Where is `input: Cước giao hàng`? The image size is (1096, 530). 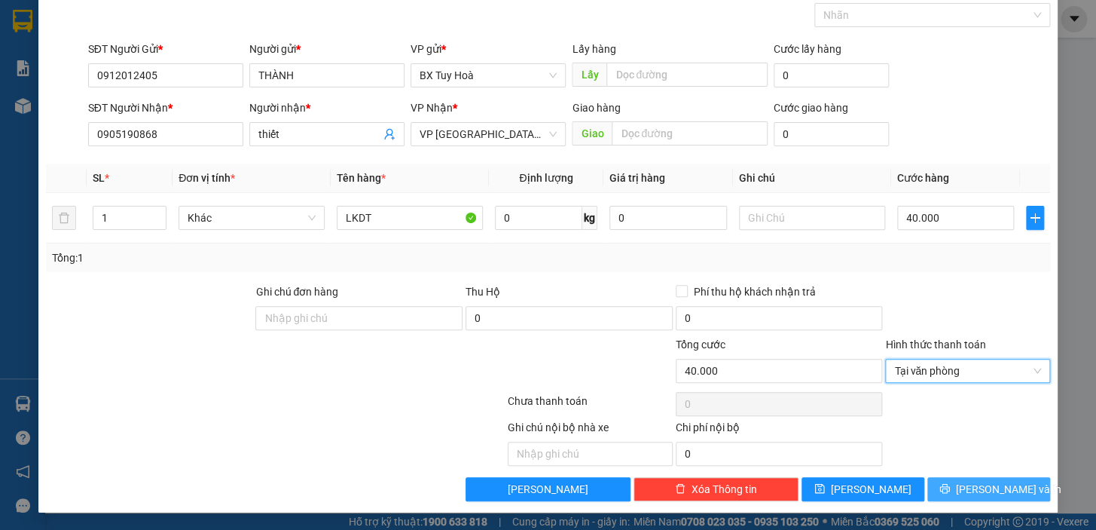 input: Cước giao hàng is located at coordinates (831, 134).